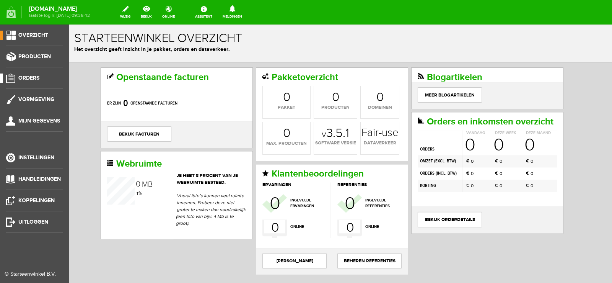  Describe the element at coordinates (108, 155) in the screenshot. I see `header: Je hebt 8 procent van je webruimte besteed.` at that location.